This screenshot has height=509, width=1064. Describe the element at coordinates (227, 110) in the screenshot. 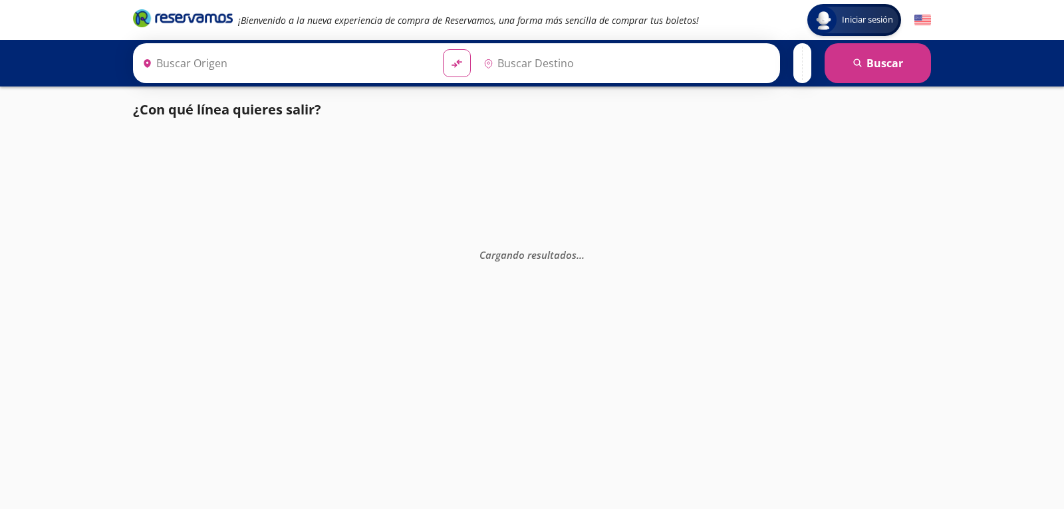

I see `p: ¿Con qué línea quieres salir?` at that location.